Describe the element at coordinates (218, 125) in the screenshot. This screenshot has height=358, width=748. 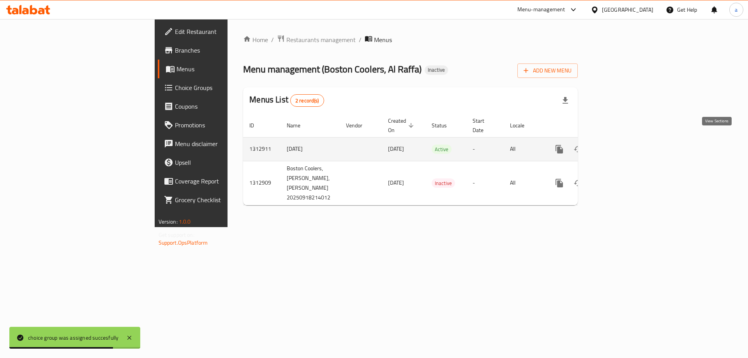
I see `a: Promotions` at that location.